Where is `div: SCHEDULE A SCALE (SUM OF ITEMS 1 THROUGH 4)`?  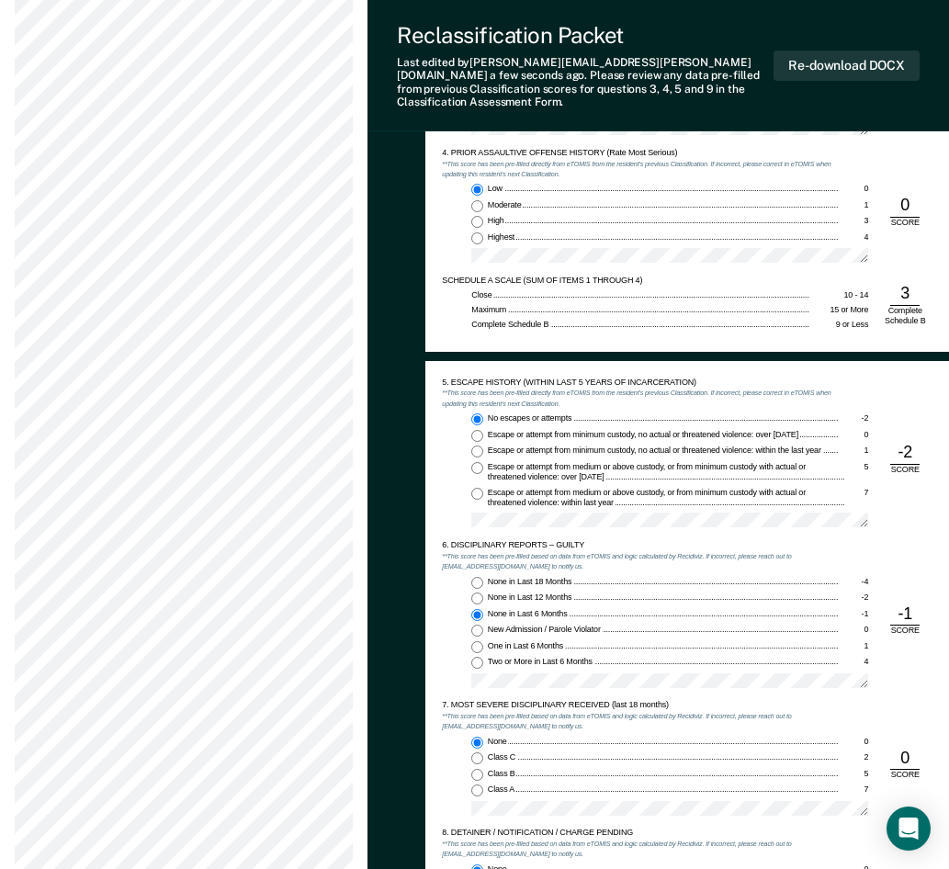
div: SCHEDULE A SCALE (SUM OF ITEMS 1 THROUGH 4) is located at coordinates (640, 281).